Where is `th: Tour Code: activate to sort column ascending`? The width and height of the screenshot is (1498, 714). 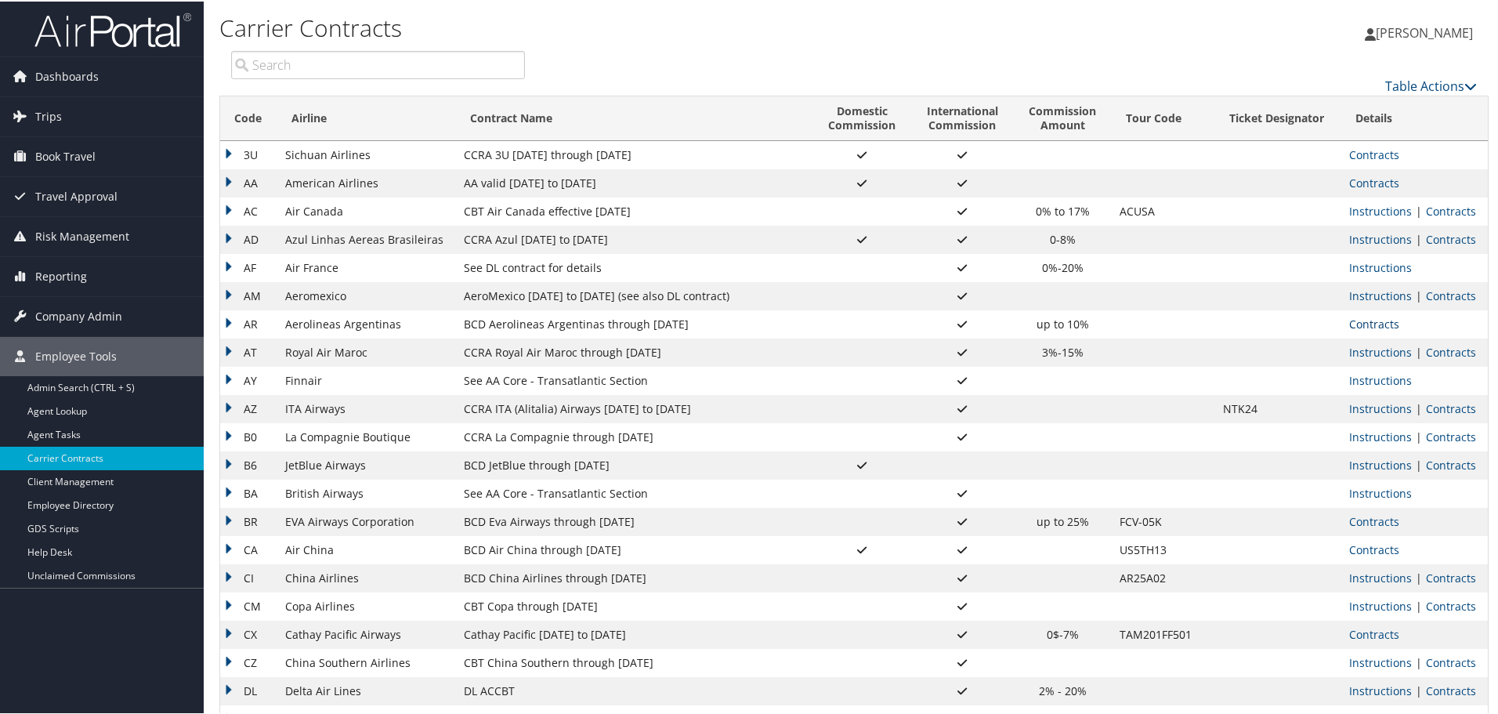
th: Tour Code: activate to sort column ascending is located at coordinates (1163, 117).